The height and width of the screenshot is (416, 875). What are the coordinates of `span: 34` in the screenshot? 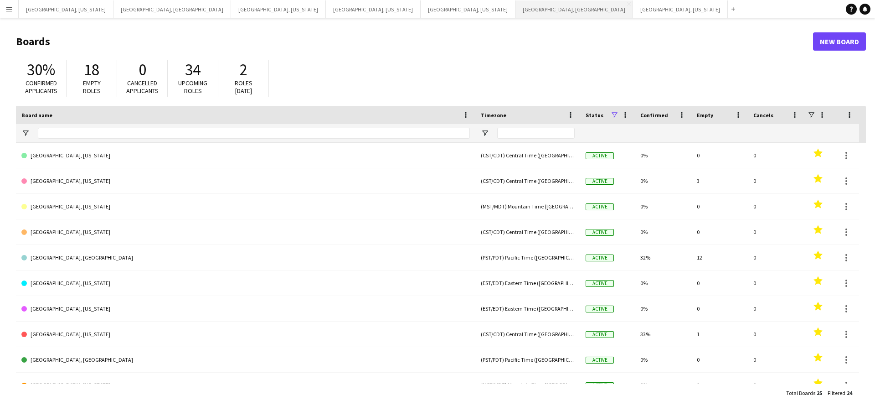 It's located at (193, 70).